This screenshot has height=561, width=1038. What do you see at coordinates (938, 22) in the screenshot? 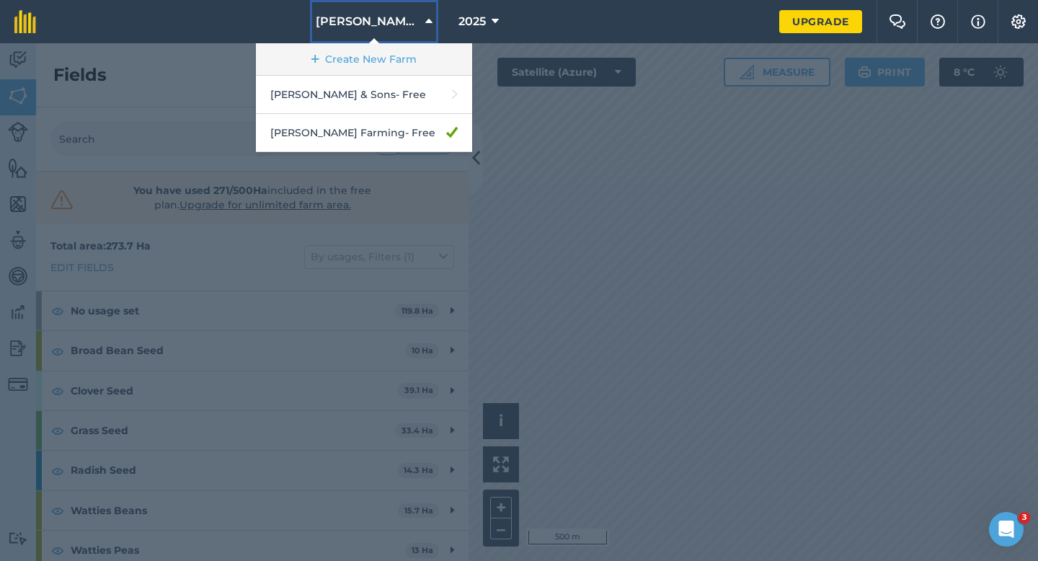
I see `img: A question mark icon` at bounding box center [938, 22].